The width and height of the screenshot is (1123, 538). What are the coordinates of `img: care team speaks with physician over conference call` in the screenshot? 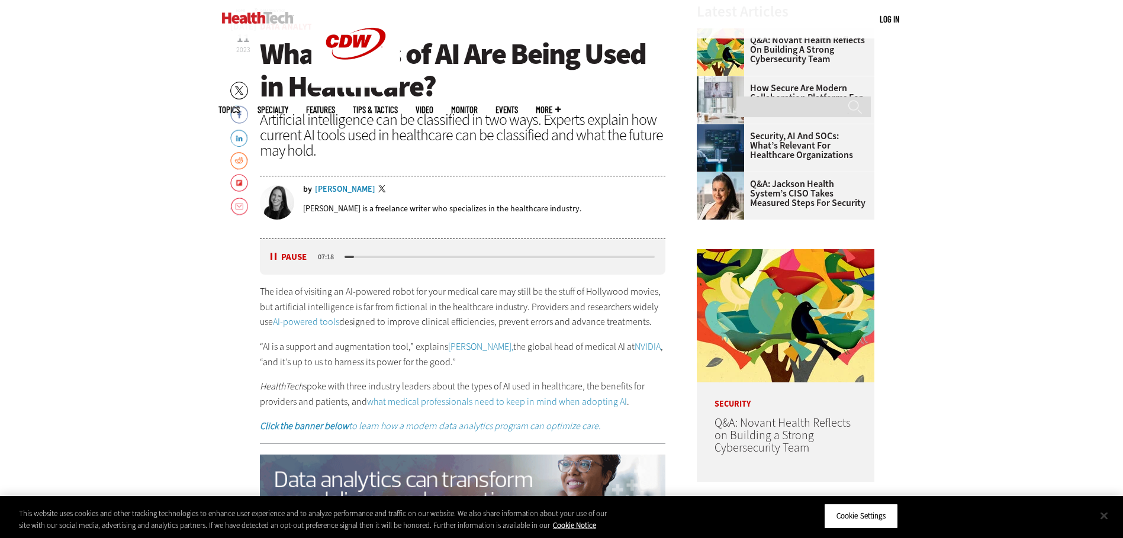 It's located at (721, 100).